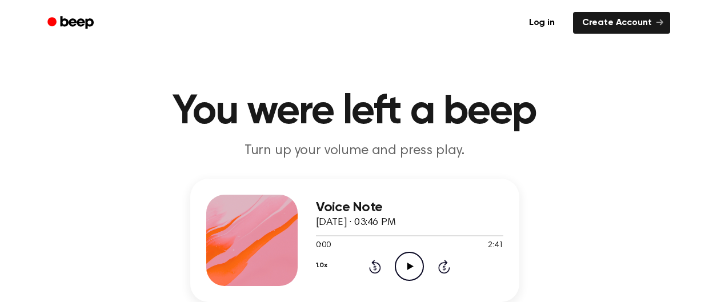 This screenshot has height=302, width=709. I want to click on button: 1.0x, so click(322, 266).